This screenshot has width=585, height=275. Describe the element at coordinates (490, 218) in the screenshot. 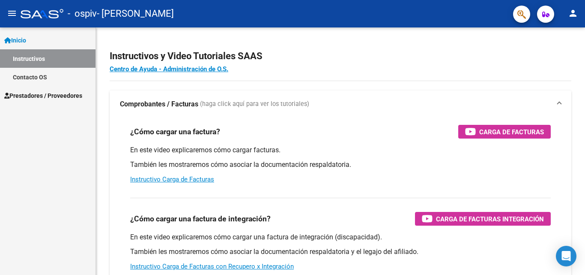

I see `span: Carga de Facturas Integración` at that location.